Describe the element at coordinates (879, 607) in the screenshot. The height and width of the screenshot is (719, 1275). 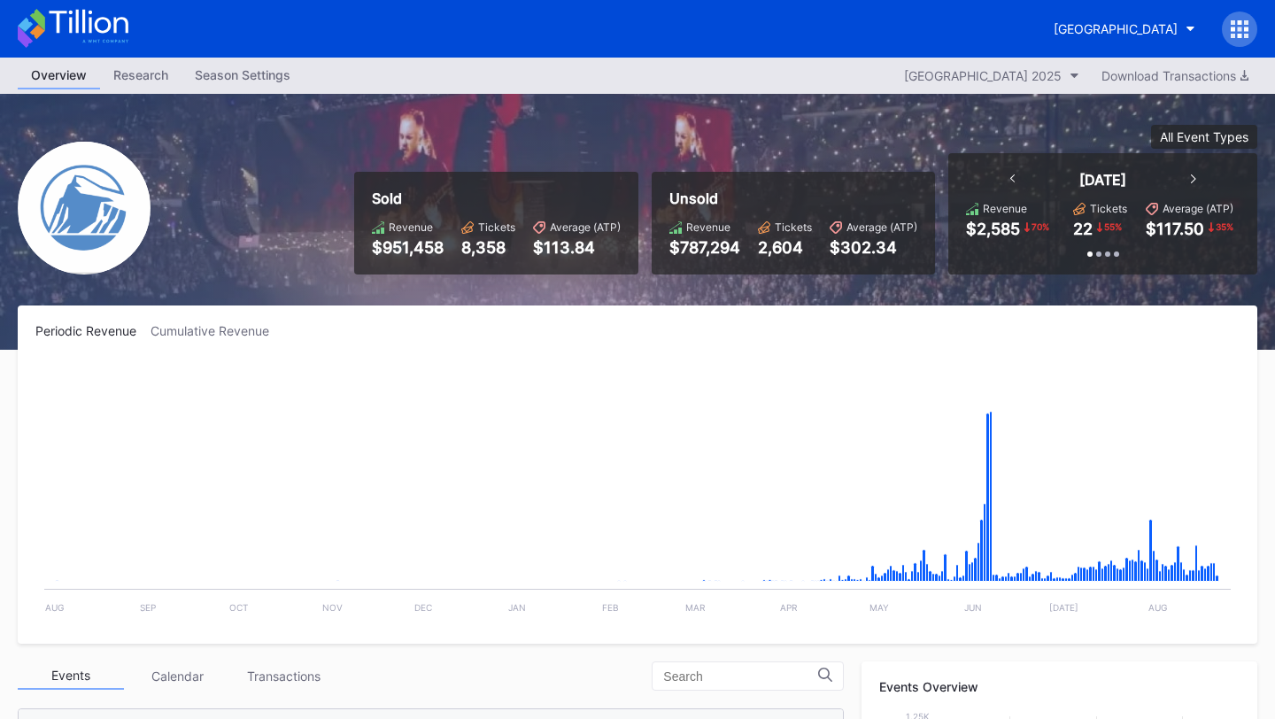
I see `text: May` at that location.